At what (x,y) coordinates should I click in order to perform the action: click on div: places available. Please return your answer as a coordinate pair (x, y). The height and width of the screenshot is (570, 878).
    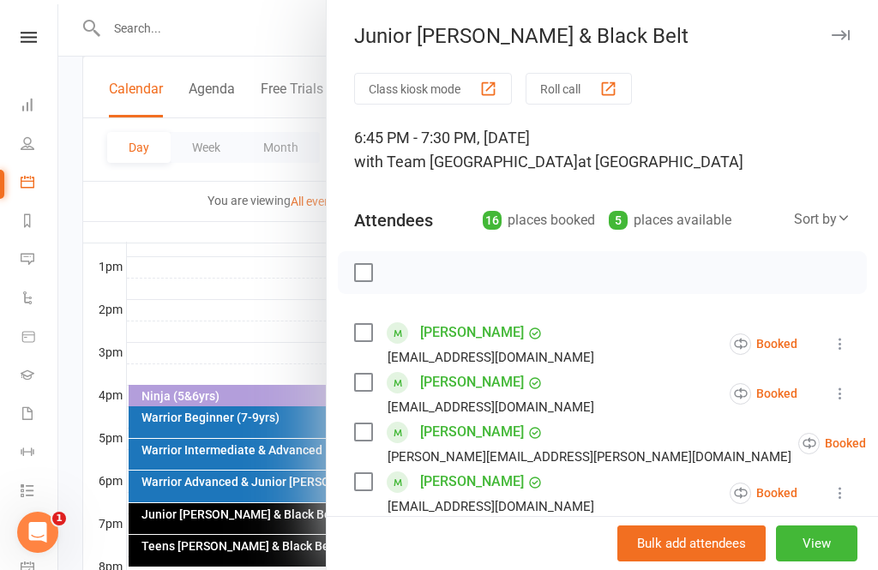
    Looking at the image, I should click on (670, 220).